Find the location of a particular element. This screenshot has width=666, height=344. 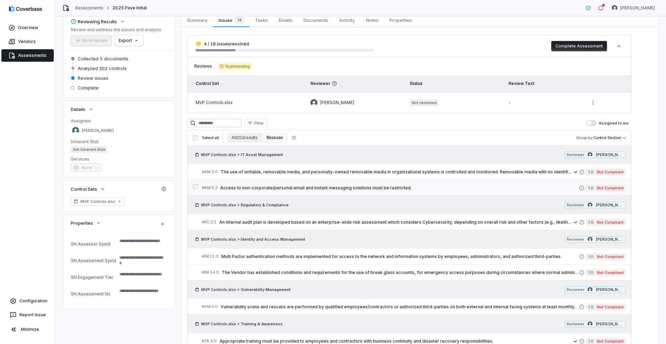

div: MVP Controls.xlsx is located at coordinates (249, 103).